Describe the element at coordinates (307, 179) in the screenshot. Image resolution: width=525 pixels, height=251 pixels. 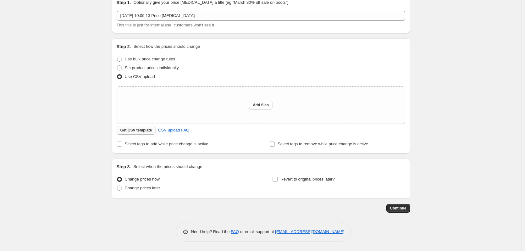
I see `span: Revert to original prices later?` at that location.